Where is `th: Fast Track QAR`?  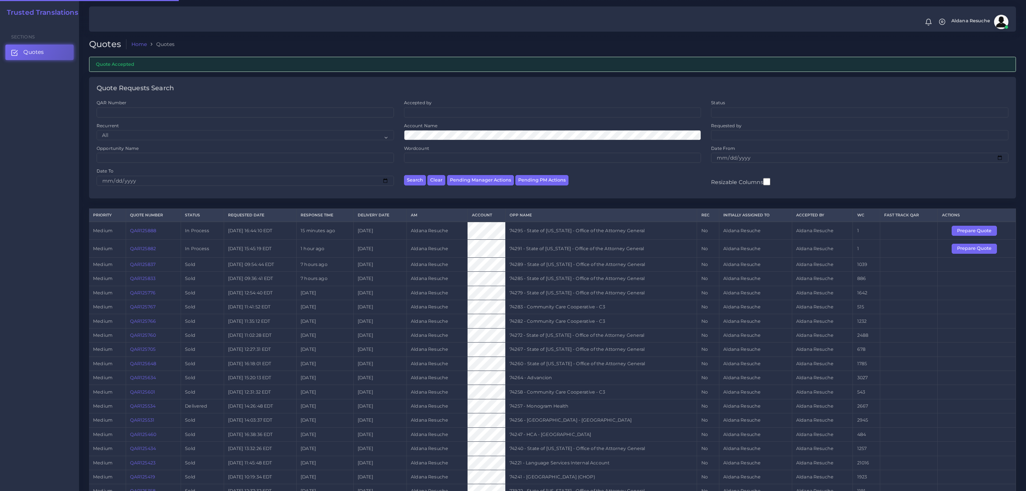
th: Fast Track QAR is located at coordinates (909, 215).